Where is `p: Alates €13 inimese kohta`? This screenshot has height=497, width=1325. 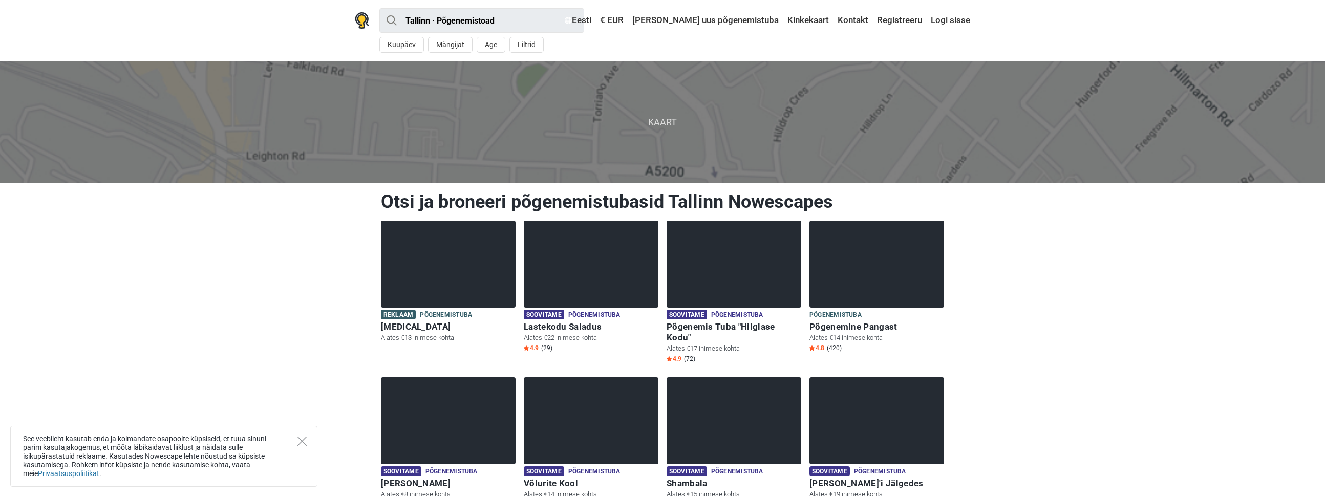
p: Alates €13 inimese kohta is located at coordinates (448, 338).